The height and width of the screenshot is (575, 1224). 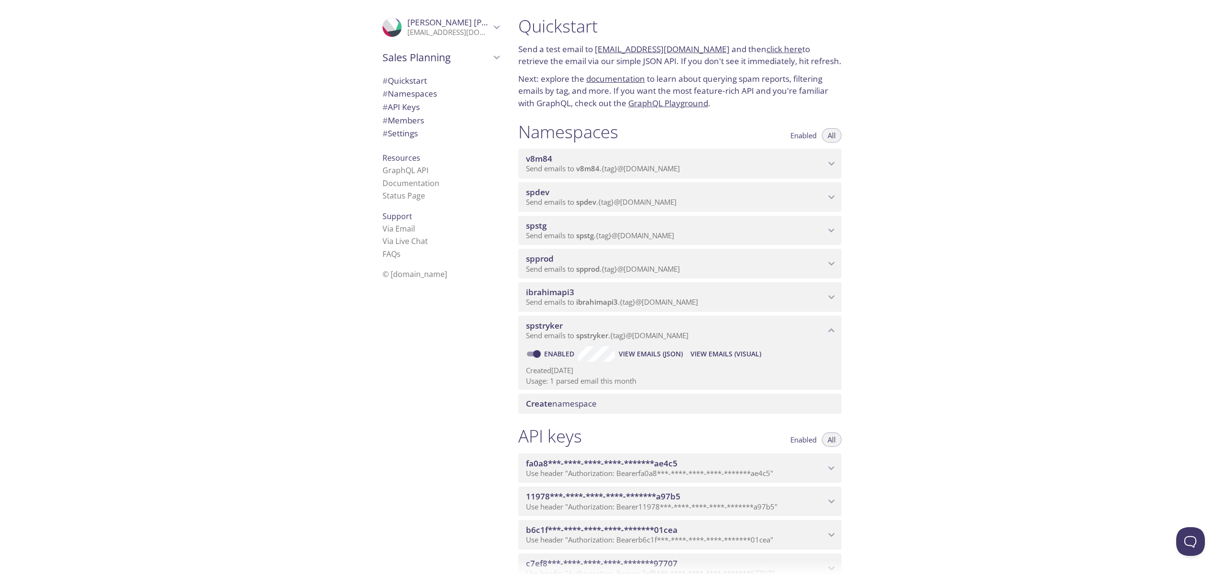 I want to click on span: Members, so click(x=403, y=120).